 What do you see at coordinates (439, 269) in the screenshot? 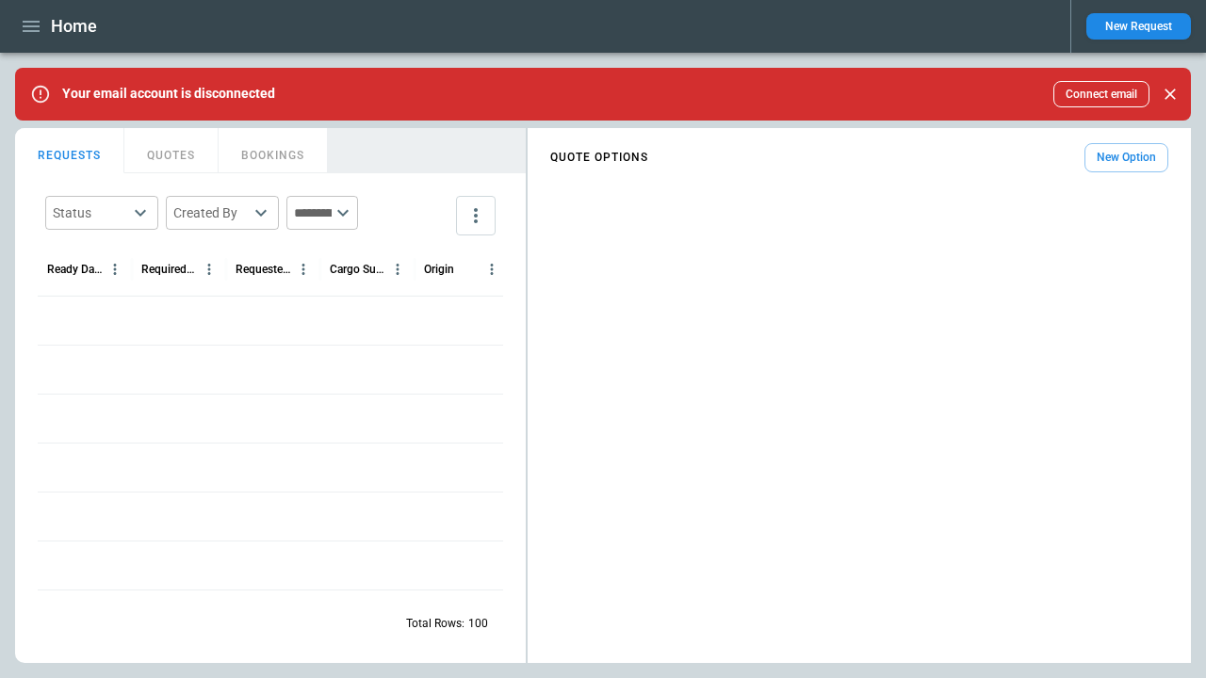
I see `div: Origin` at bounding box center [439, 269].